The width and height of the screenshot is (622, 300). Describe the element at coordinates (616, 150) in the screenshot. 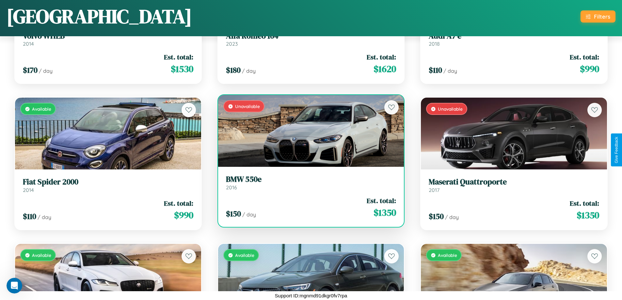

I see `div: Give Feedback` at that location.